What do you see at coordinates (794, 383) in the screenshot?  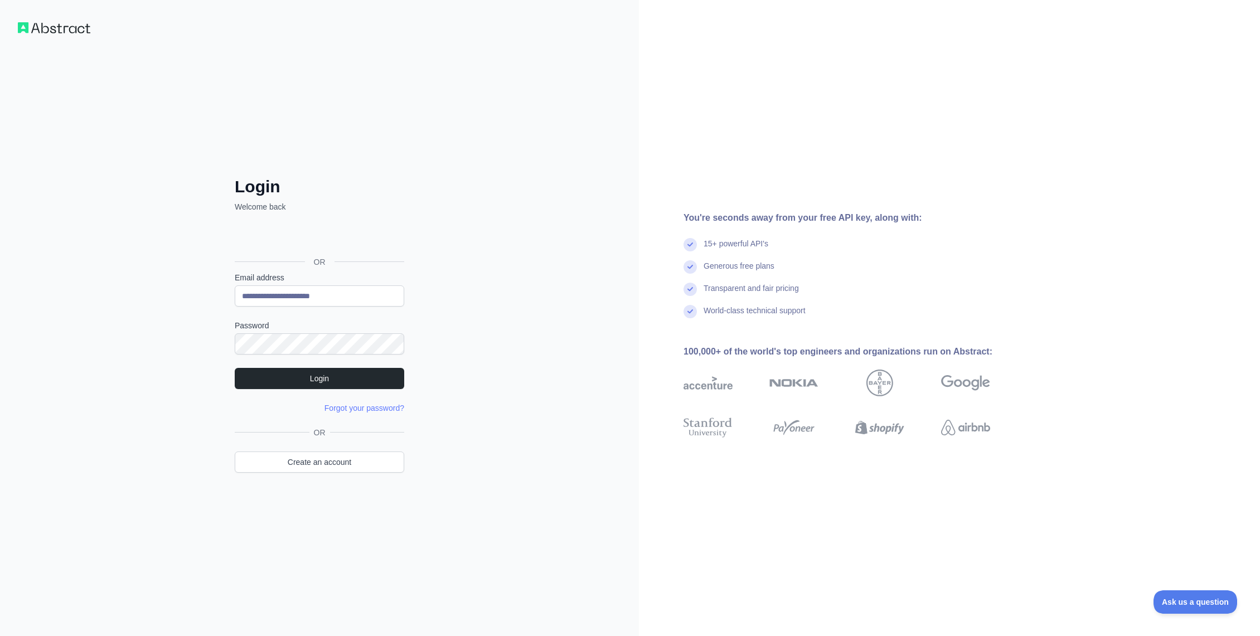 I see `img: nokia` at bounding box center [794, 383].